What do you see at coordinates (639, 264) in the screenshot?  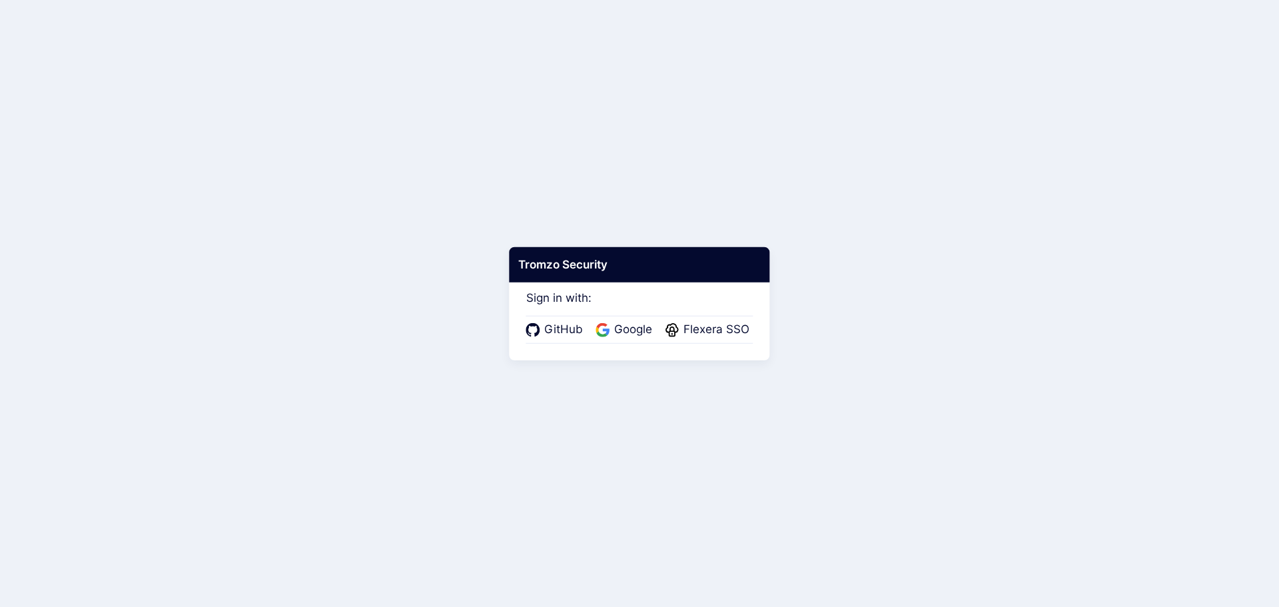 I see `div: Tromzo Security` at bounding box center [639, 264].